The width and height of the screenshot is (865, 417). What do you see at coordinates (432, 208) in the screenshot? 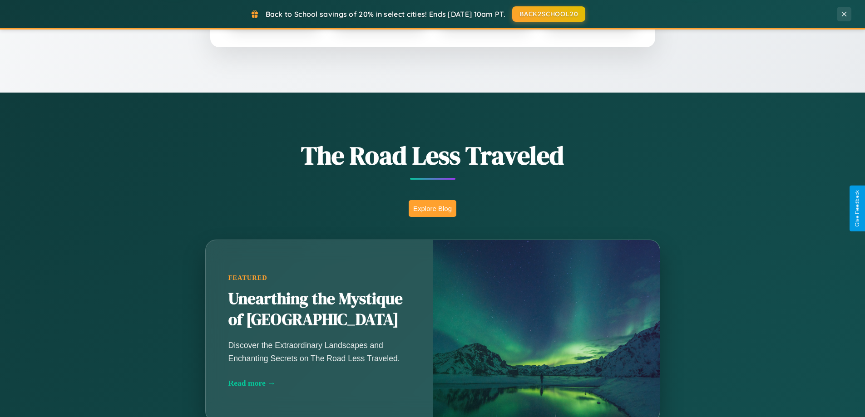
I see `button: Explore Blog` at bounding box center [432, 208].